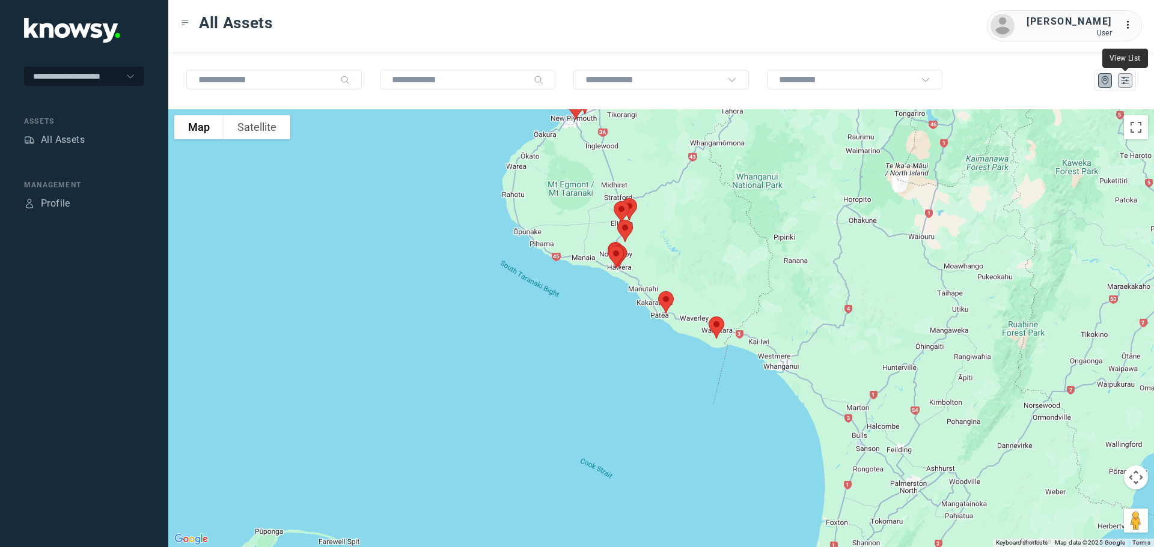 This screenshot has height=547, width=1154. Describe the element at coordinates (72, 30) in the screenshot. I see `img: Application Logo` at that location.